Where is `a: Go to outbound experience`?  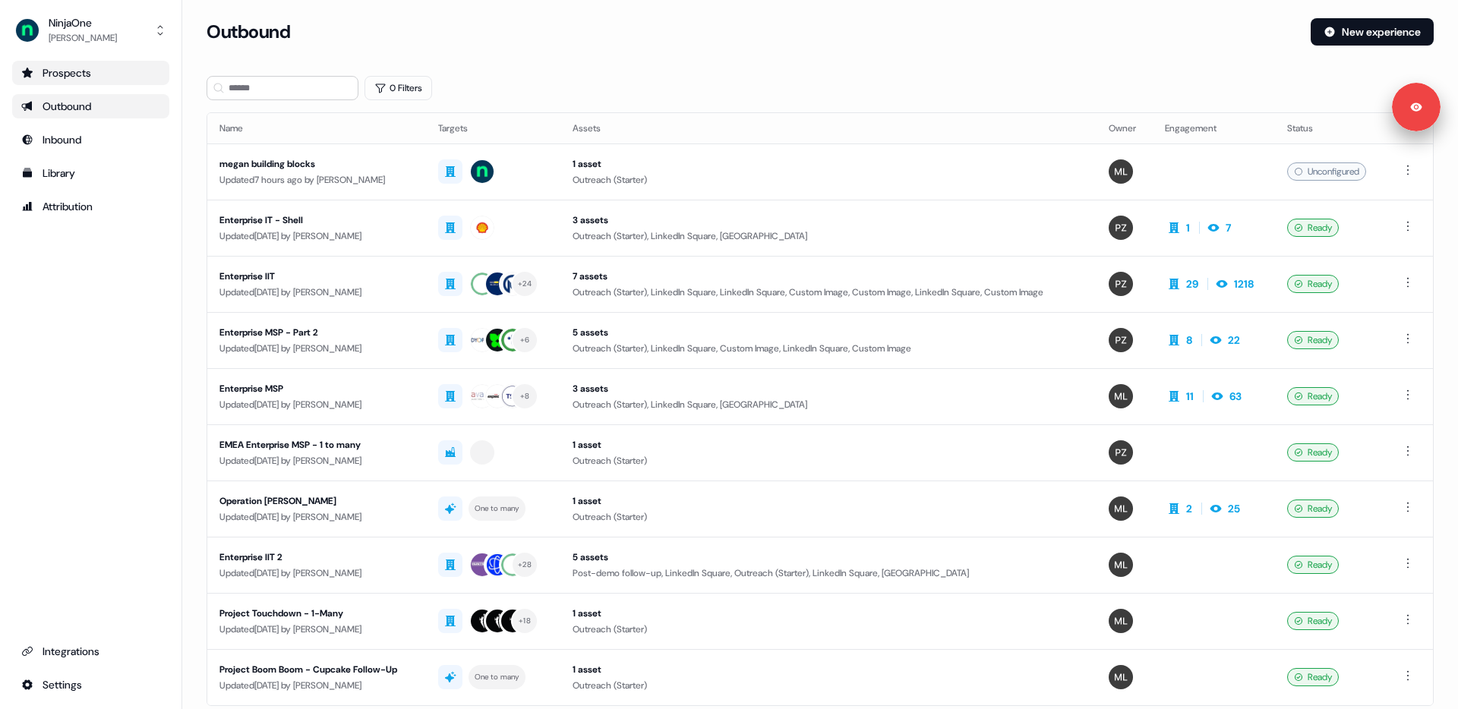
a: Go to outbound experience is located at coordinates (90, 106).